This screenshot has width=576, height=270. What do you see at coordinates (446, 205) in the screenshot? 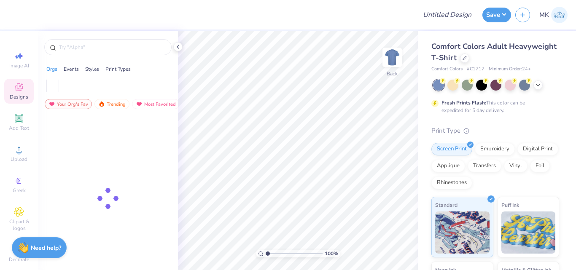
I see `span: Standard` at bounding box center [446, 205].